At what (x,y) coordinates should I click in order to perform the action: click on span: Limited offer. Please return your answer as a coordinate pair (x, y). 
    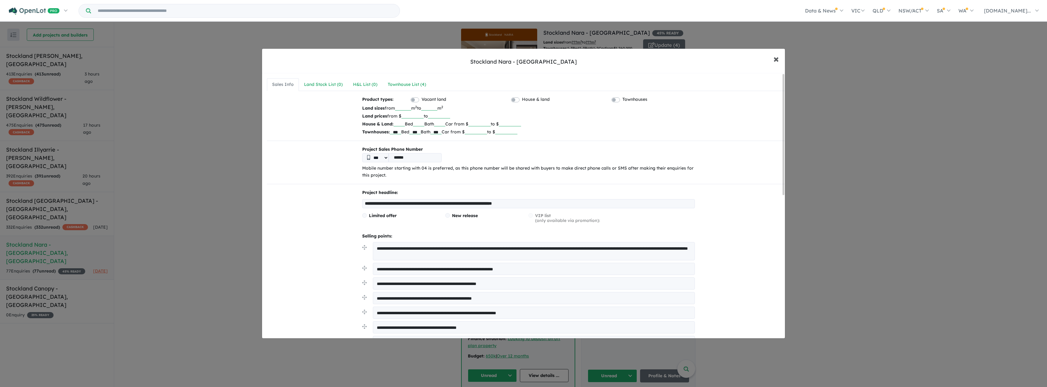
    Looking at the image, I should click on (383, 215).